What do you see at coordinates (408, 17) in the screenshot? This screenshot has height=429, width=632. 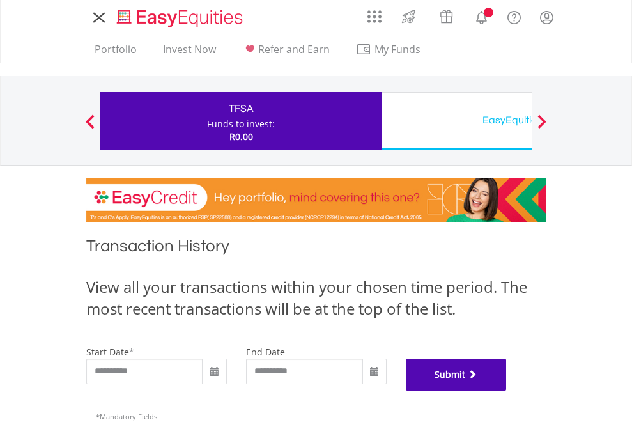 I see `img: thrive-v2.svg` at bounding box center [408, 17].